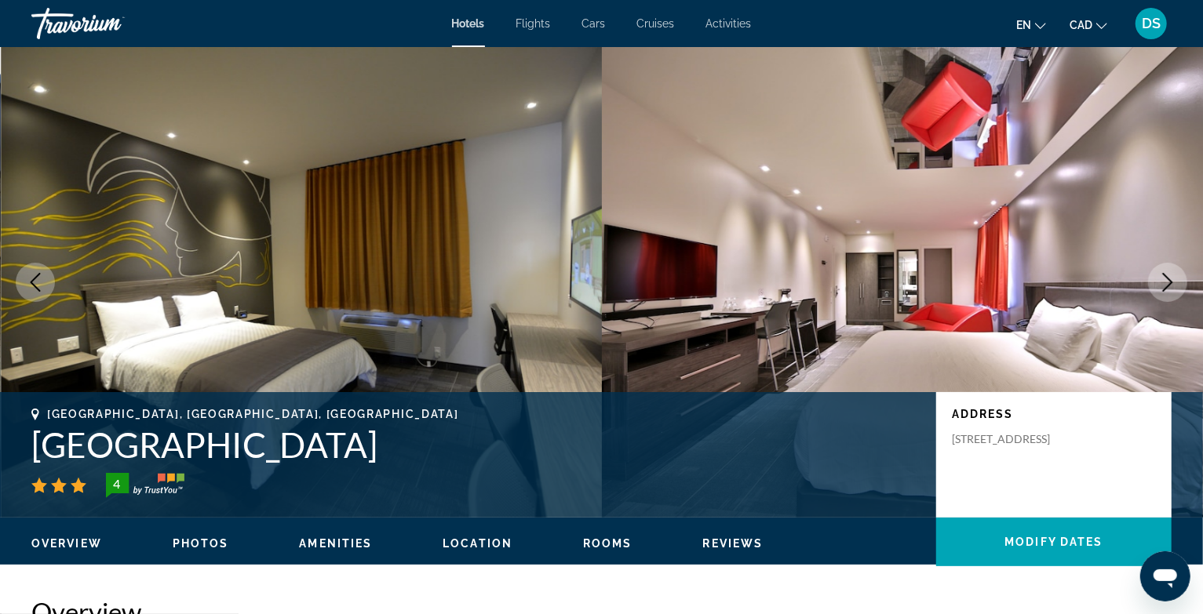  What do you see at coordinates (733, 544) in the screenshot?
I see `span: Reviews` at bounding box center [733, 544].